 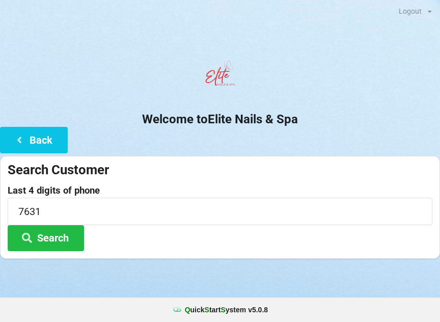 What do you see at coordinates (187, 309) in the screenshot?
I see `span: Q` at bounding box center [187, 309].